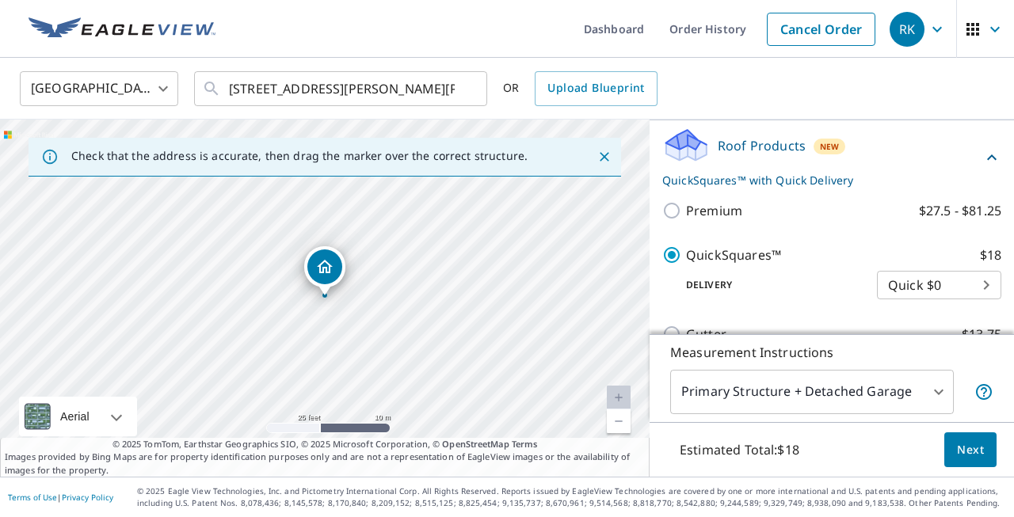 This screenshot has height=517, width=1014. What do you see at coordinates (984, 392) in the screenshot?
I see `span: Your report will include the primary structure and a detached garage if one exists.` at bounding box center [984, 392].